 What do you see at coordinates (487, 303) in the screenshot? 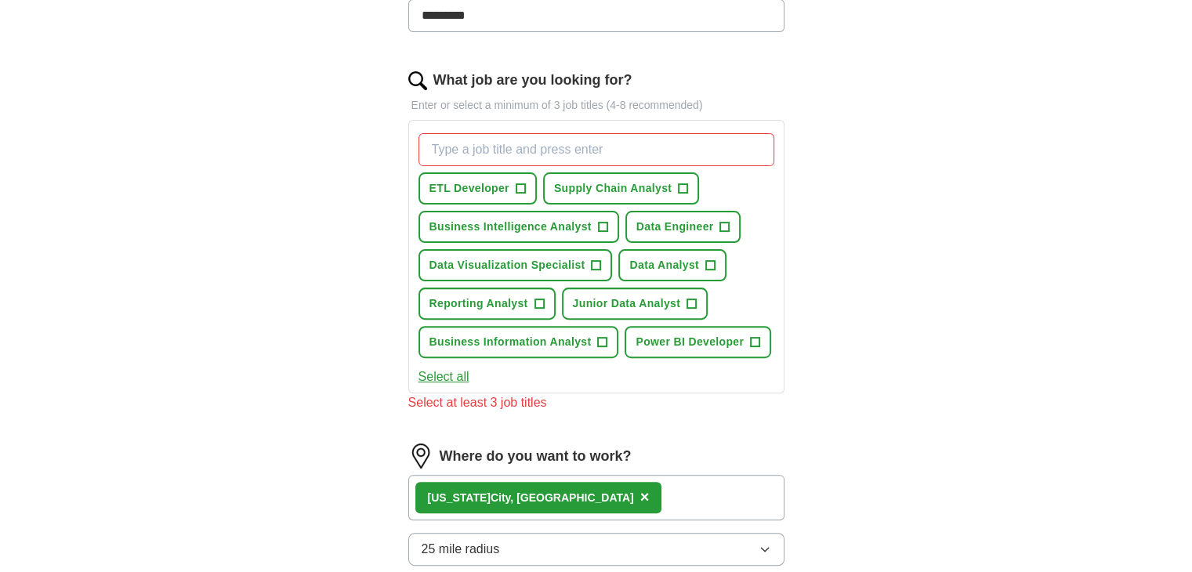
I see `button: Reporting Analyst` at bounding box center [487, 303].